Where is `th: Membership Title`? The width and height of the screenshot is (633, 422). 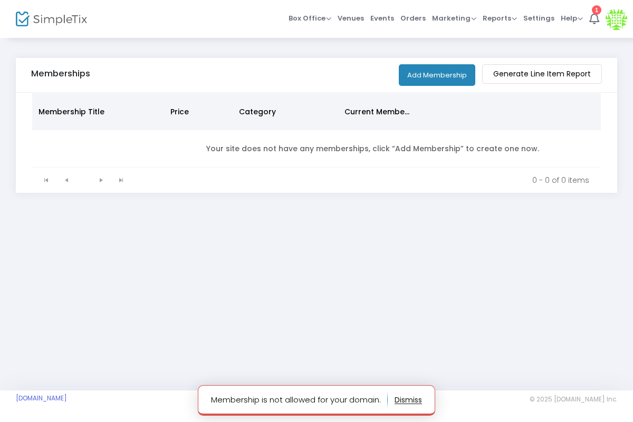
th: Membership Title is located at coordinates (98, 112).